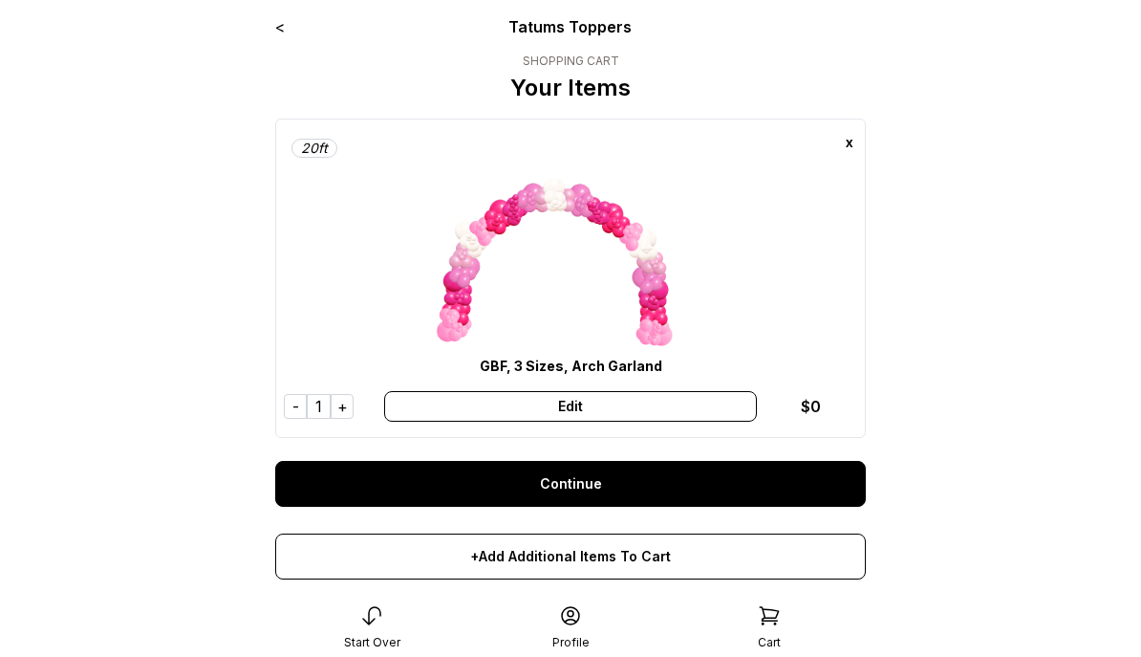 This screenshot has width=1141, height=657. Describe the element at coordinates (570, 406) in the screenshot. I see `div: Edit` at that location.